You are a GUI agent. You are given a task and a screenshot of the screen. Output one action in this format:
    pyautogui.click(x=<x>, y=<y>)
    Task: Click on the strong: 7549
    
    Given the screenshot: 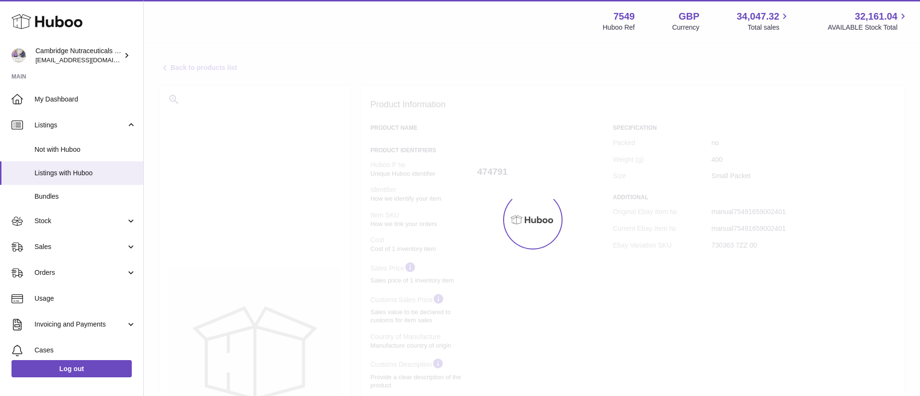 What is the action you would take?
    pyautogui.click(x=624, y=16)
    